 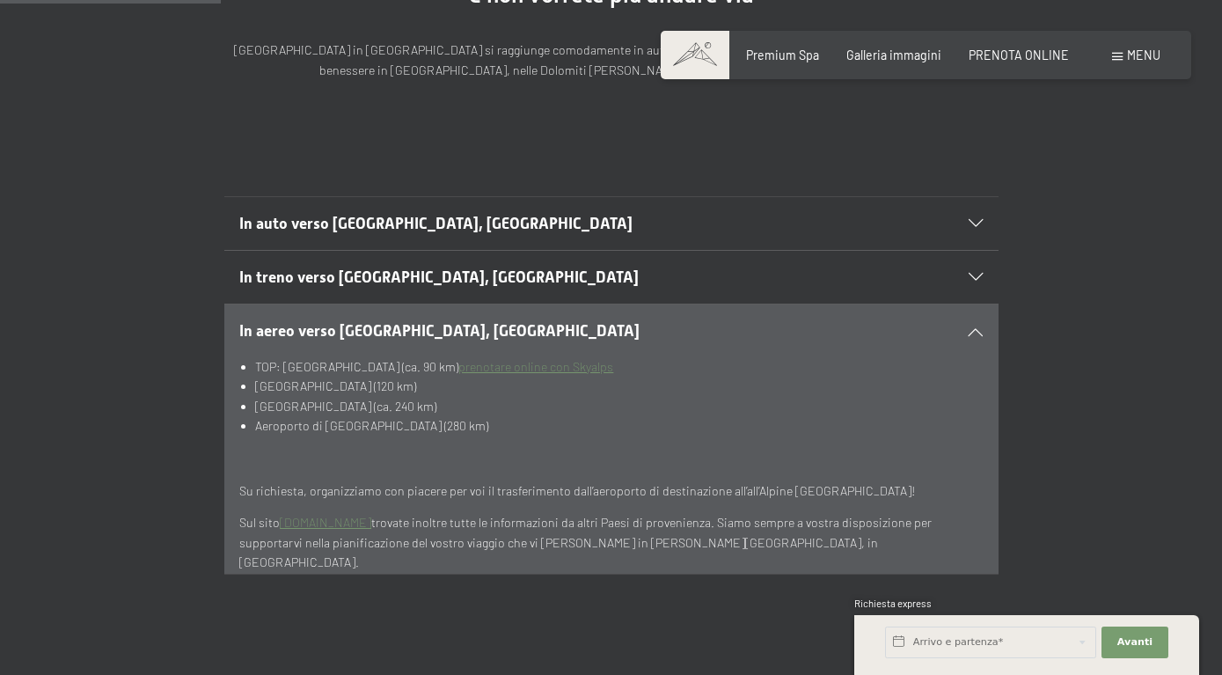 What do you see at coordinates (894, 55) in the screenshot?
I see `span: Galleria immagini` at bounding box center [894, 55].